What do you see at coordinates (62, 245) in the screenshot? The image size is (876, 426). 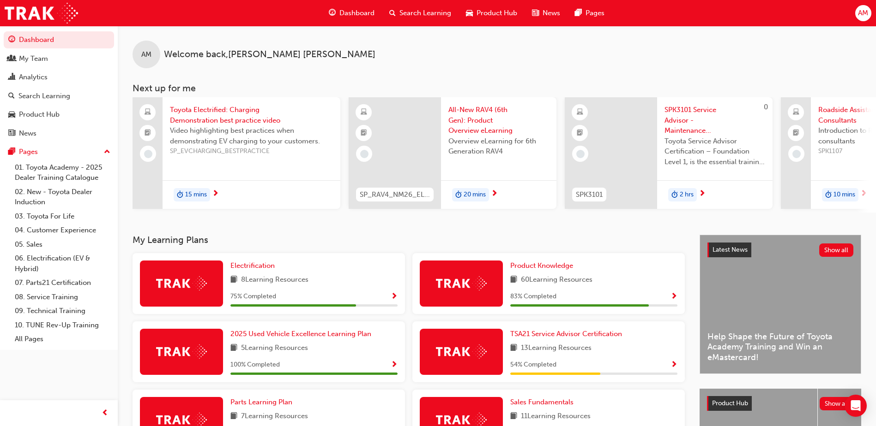 I see `a: 05. Sales` at bounding box center [62, 245].